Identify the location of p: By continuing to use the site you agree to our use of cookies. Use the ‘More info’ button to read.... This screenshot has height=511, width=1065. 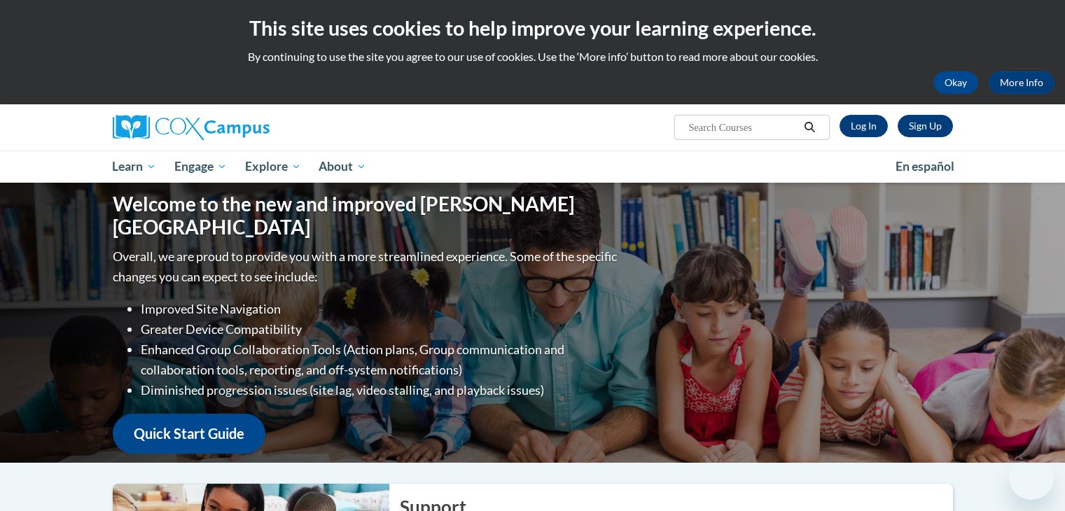
(532, 57).